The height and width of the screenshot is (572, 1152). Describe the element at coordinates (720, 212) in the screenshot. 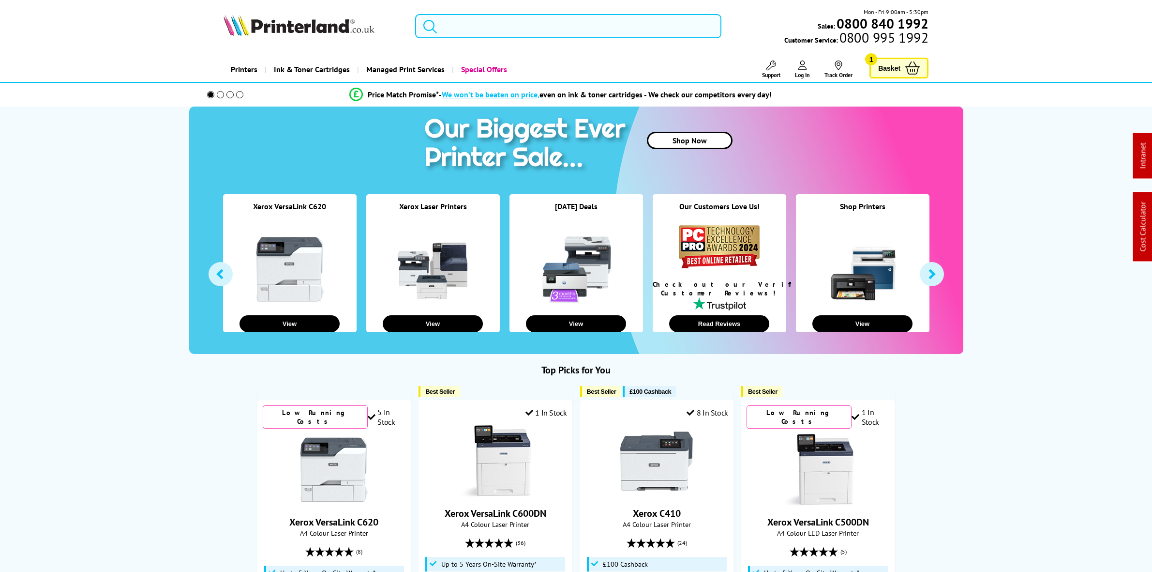

I see `div: Our Customers Love Us!` at that location.